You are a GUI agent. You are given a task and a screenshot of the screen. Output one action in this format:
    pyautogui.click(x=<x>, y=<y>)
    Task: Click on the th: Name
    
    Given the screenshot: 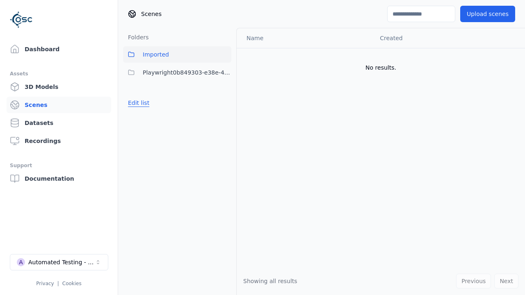 What is the action you would take?
    pyautogui.click(x=305, y=38)
    